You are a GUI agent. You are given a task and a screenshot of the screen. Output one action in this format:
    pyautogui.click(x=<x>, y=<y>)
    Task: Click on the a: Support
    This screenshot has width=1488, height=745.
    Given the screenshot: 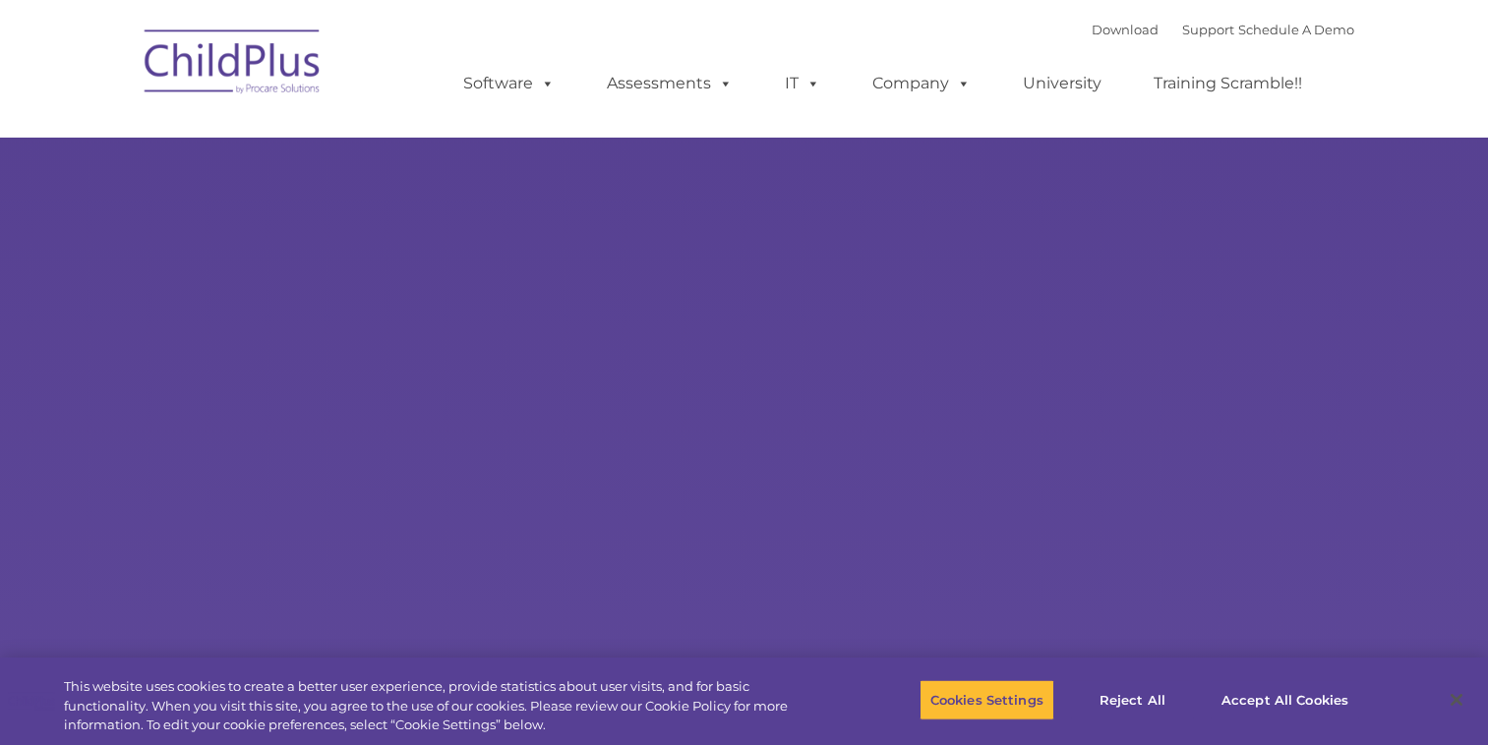 What is the action you would take?
    pyautogui.click(x=1208, y=30)
    